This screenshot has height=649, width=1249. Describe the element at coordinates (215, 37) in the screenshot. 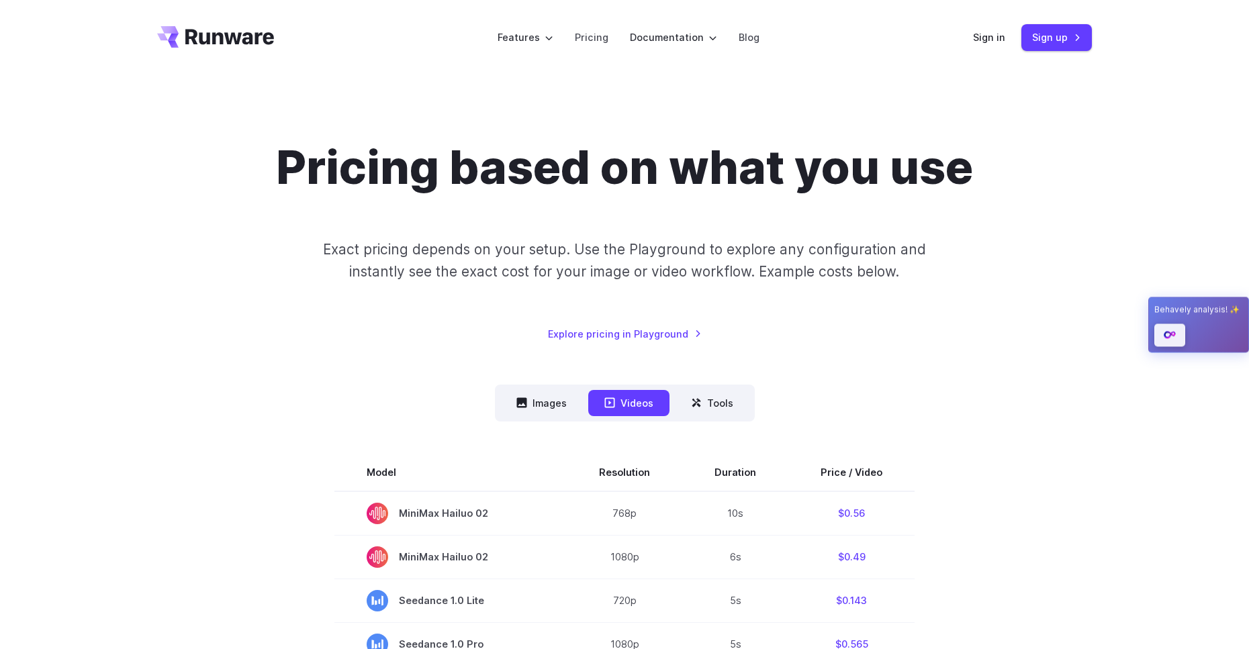

I see `a: Go to /` at that location.